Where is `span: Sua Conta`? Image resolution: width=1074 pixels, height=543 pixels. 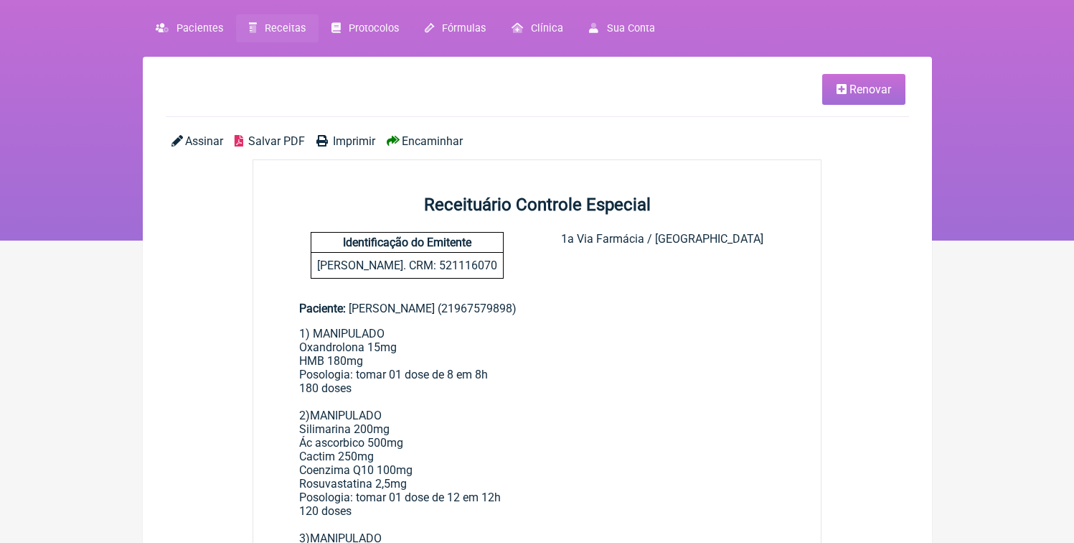
span: Sua Conta is located at coordinates (631, 28).